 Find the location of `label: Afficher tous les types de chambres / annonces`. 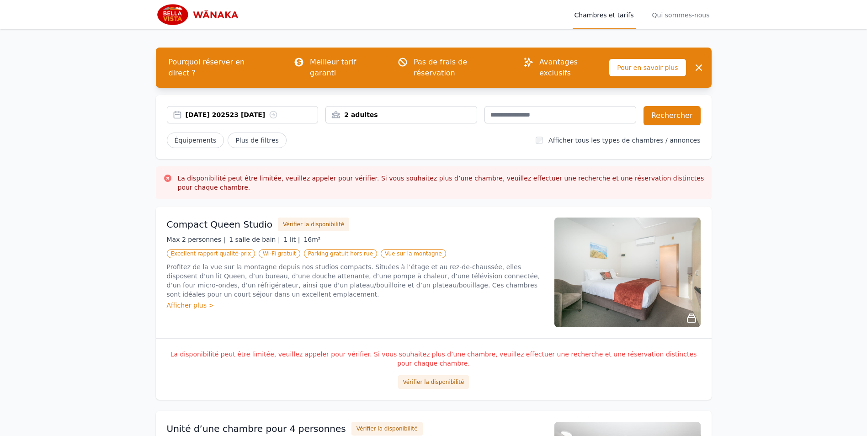

label: Afficher tous les types de chambres / annonces is located at coordinates (624, 140).